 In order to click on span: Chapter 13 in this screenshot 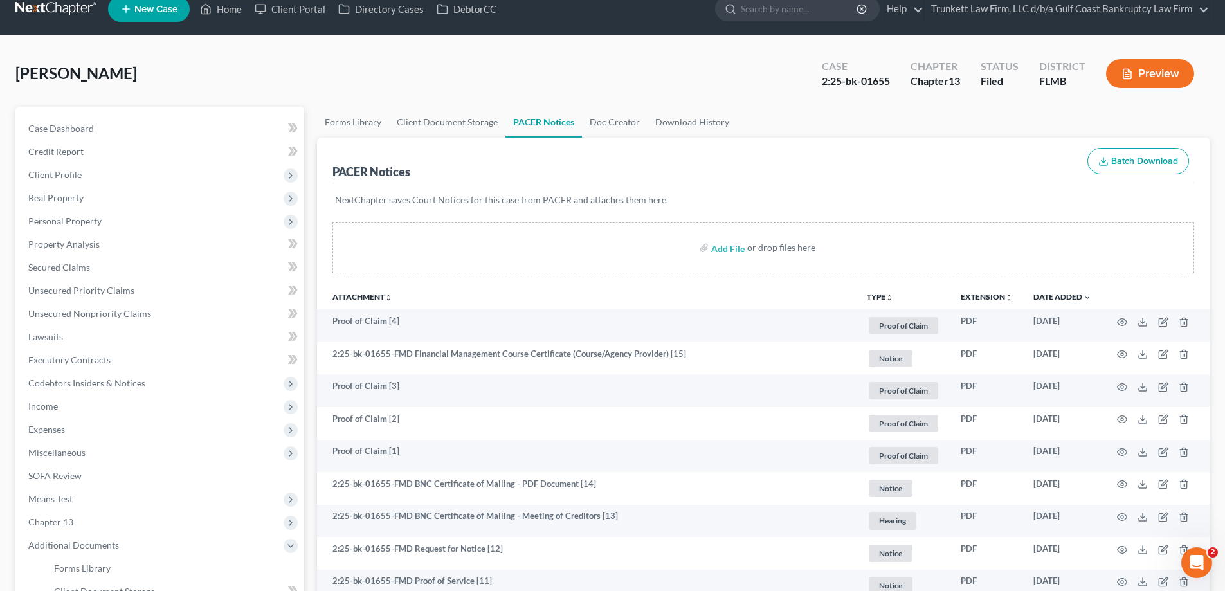, I will do `click(51, 522)`.